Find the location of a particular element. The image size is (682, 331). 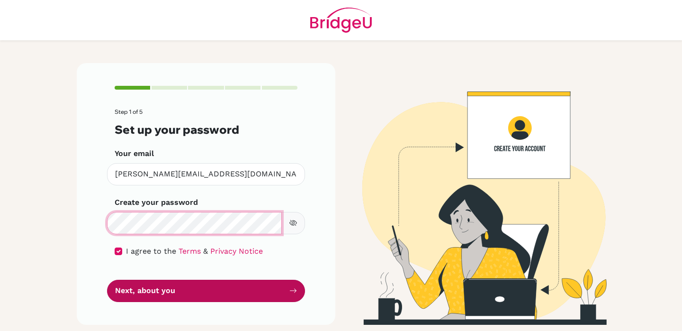

span: I agree to the is located at coordinates (151, 251).